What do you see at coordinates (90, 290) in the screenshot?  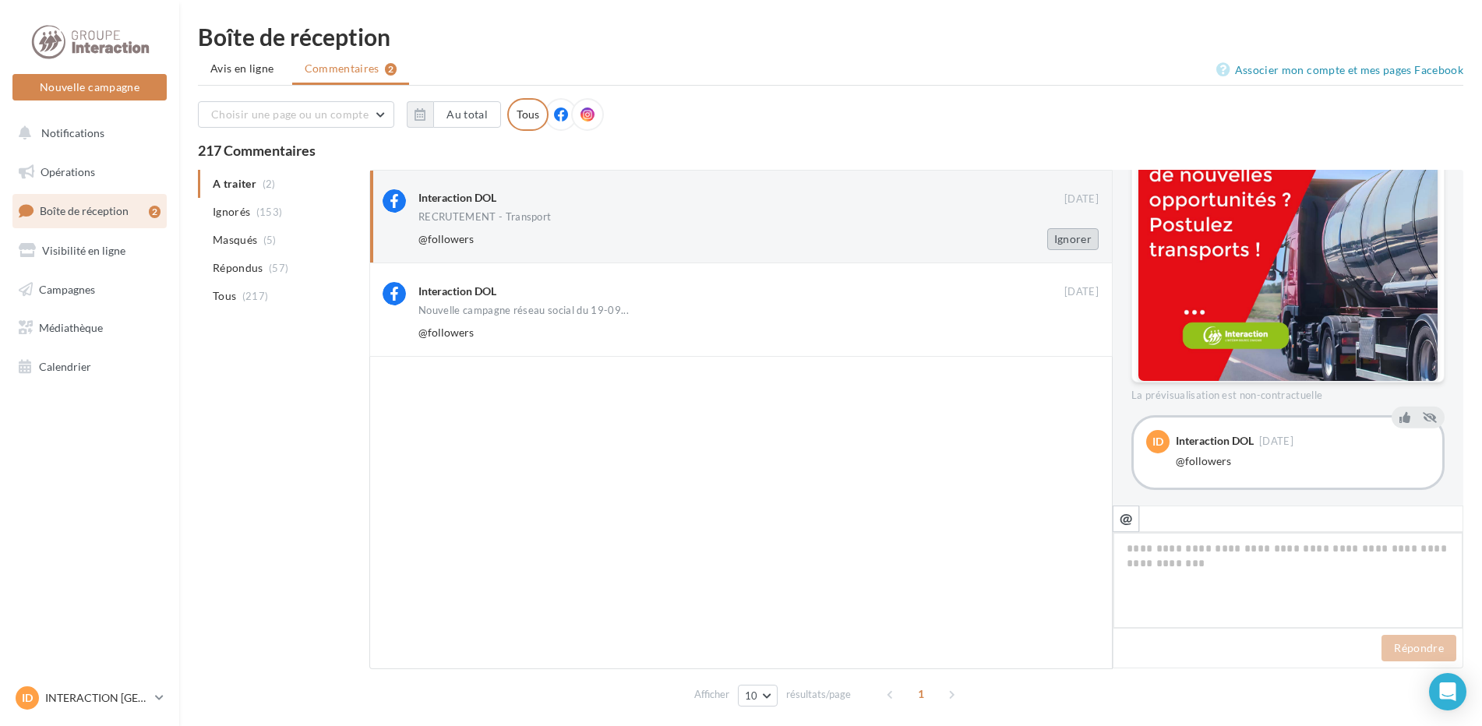 I see `a: Campagnes` at bounding box center [90, 290].